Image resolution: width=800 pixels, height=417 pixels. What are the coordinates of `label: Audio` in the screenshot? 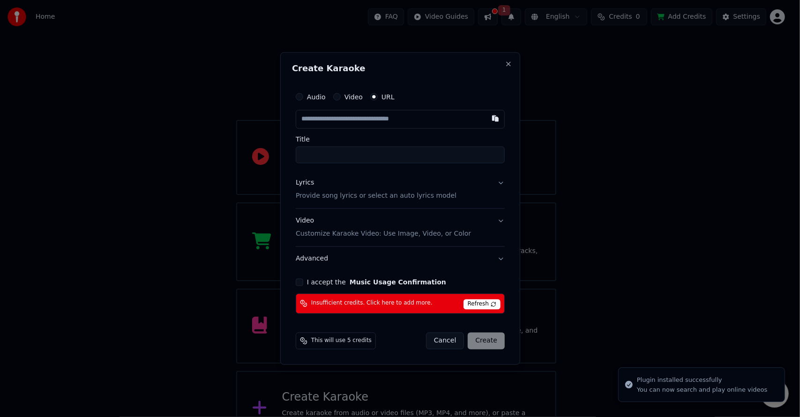 It's located at (316, 97).